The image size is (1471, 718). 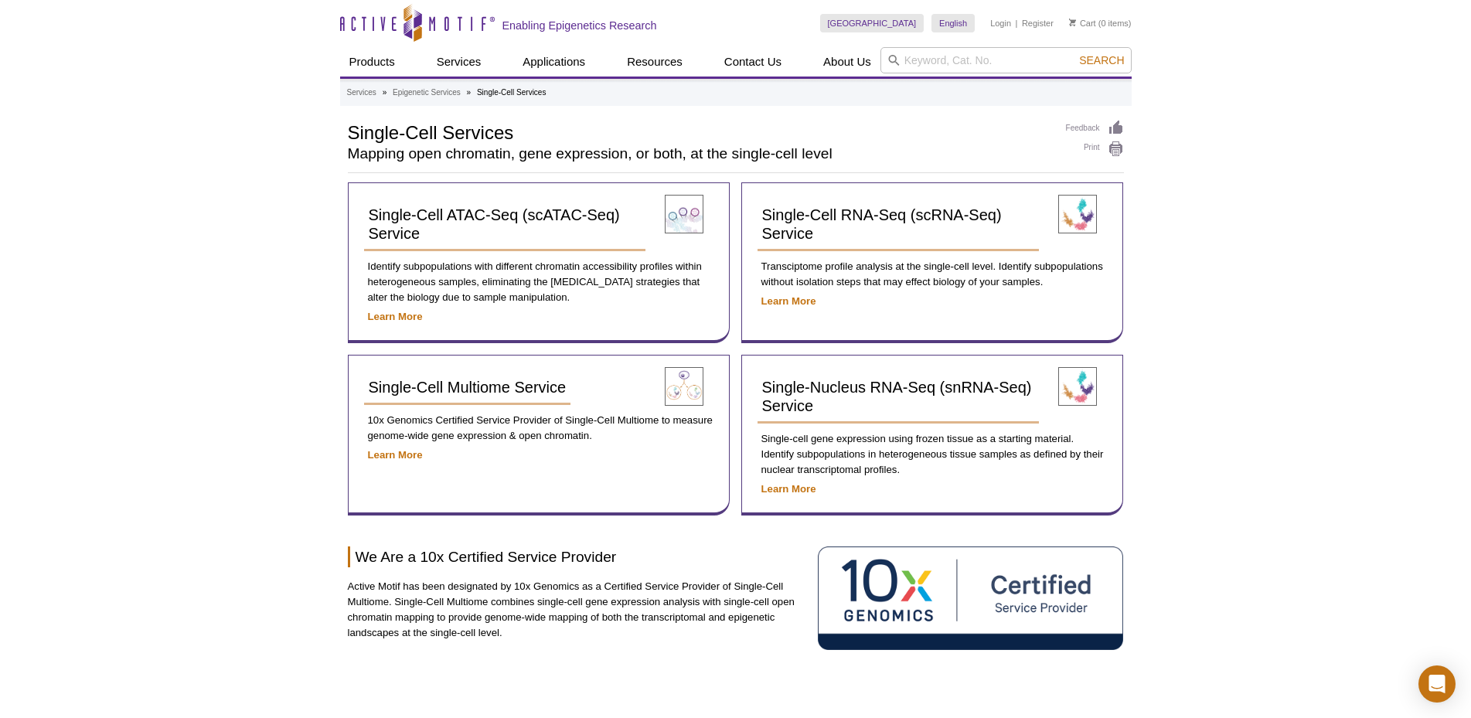 I want to click on a: Login, so click(x=1000, y=23).